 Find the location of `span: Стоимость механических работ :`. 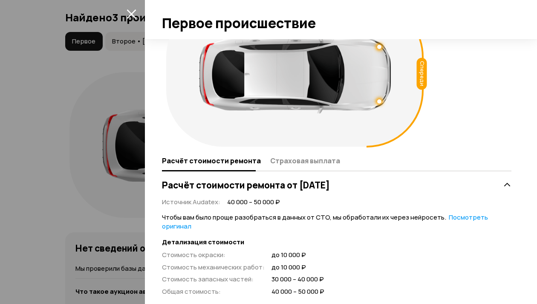

span: Стоимость механических работ : is located at coordinates (213, 267).